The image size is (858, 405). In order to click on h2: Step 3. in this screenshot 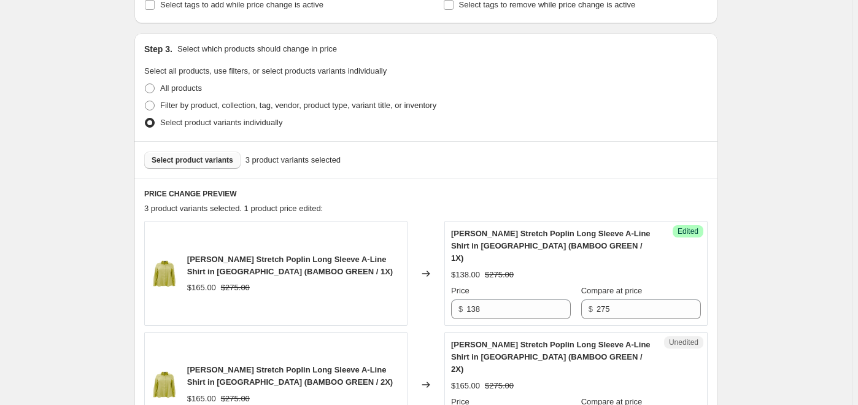, I will do `click(158, 49)`.